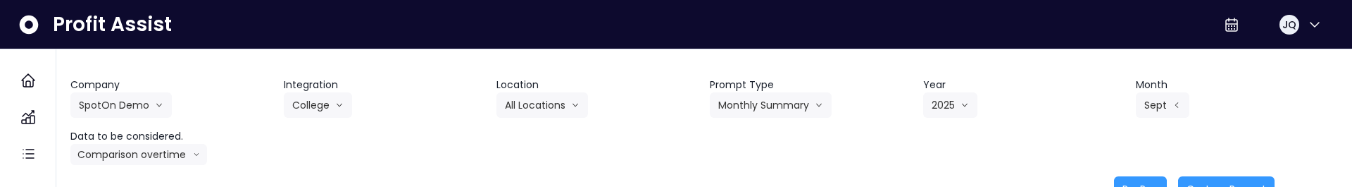 Image resolution: width=1352 pixels, height=187 pixels. What do you see at coordinates (770, 105) in the screenshot?
I see `button: Monthly Summaryarrow down line` at bounding box center [770, 105].